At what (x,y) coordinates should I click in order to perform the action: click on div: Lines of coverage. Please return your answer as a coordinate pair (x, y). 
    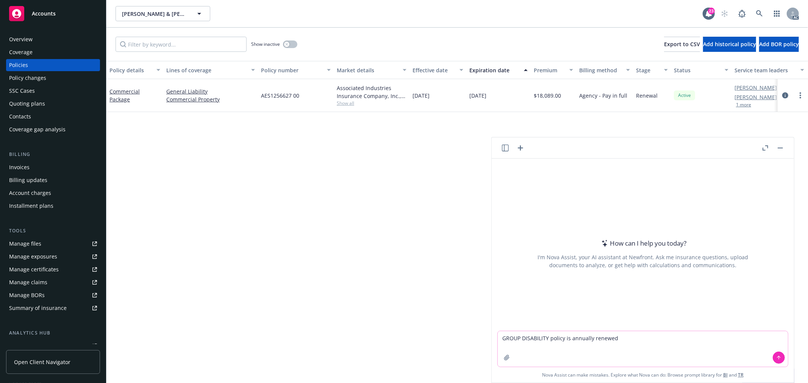
    Looking at the image, I should click on (206, 70).